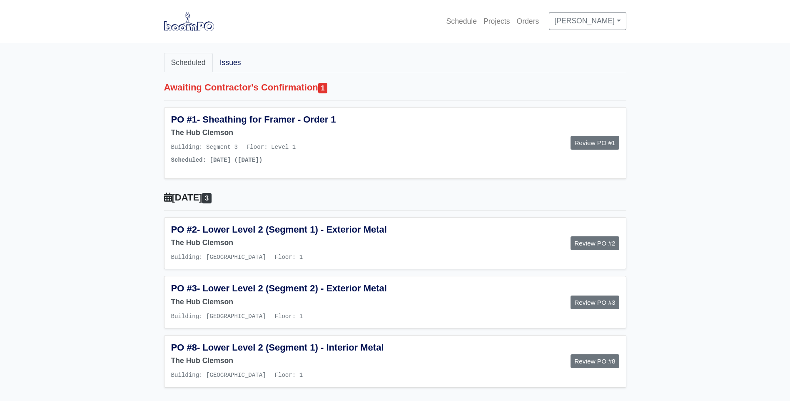  Describe the element at coordinates (595, 361) in the screenshot. I see `a: Review PO #8` at that location.